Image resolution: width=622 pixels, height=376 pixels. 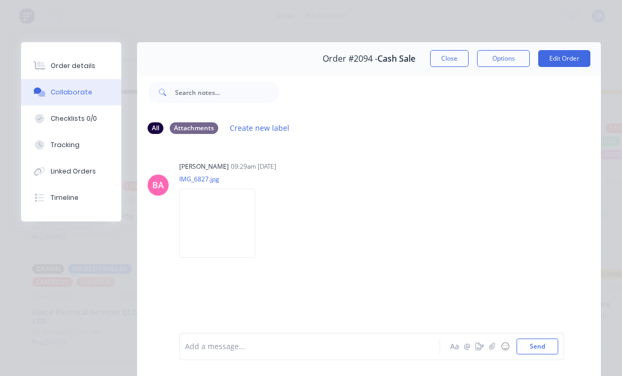 What do you see at coordinates (71, 66) in the screenshot?
I see `button: Order details` at bounding box center [71, 66].